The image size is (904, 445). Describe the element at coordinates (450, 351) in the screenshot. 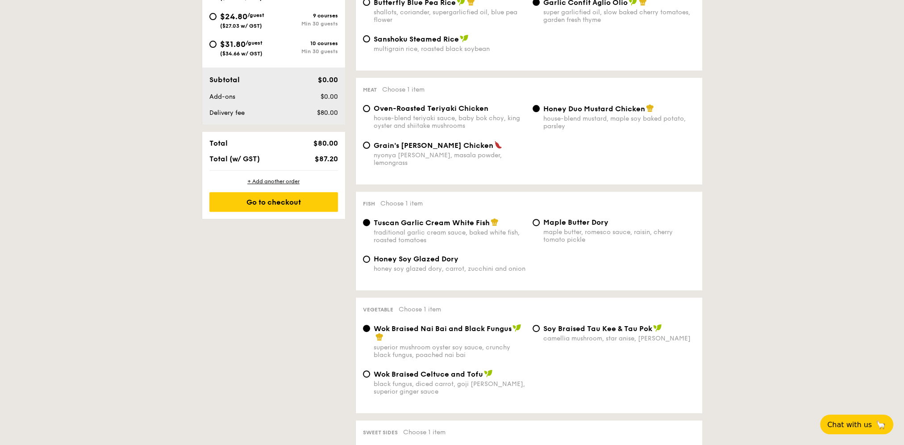

I see `div: superior mushroom oyster soy sauce, crunchy black fungus, poached nai bai` at that location.